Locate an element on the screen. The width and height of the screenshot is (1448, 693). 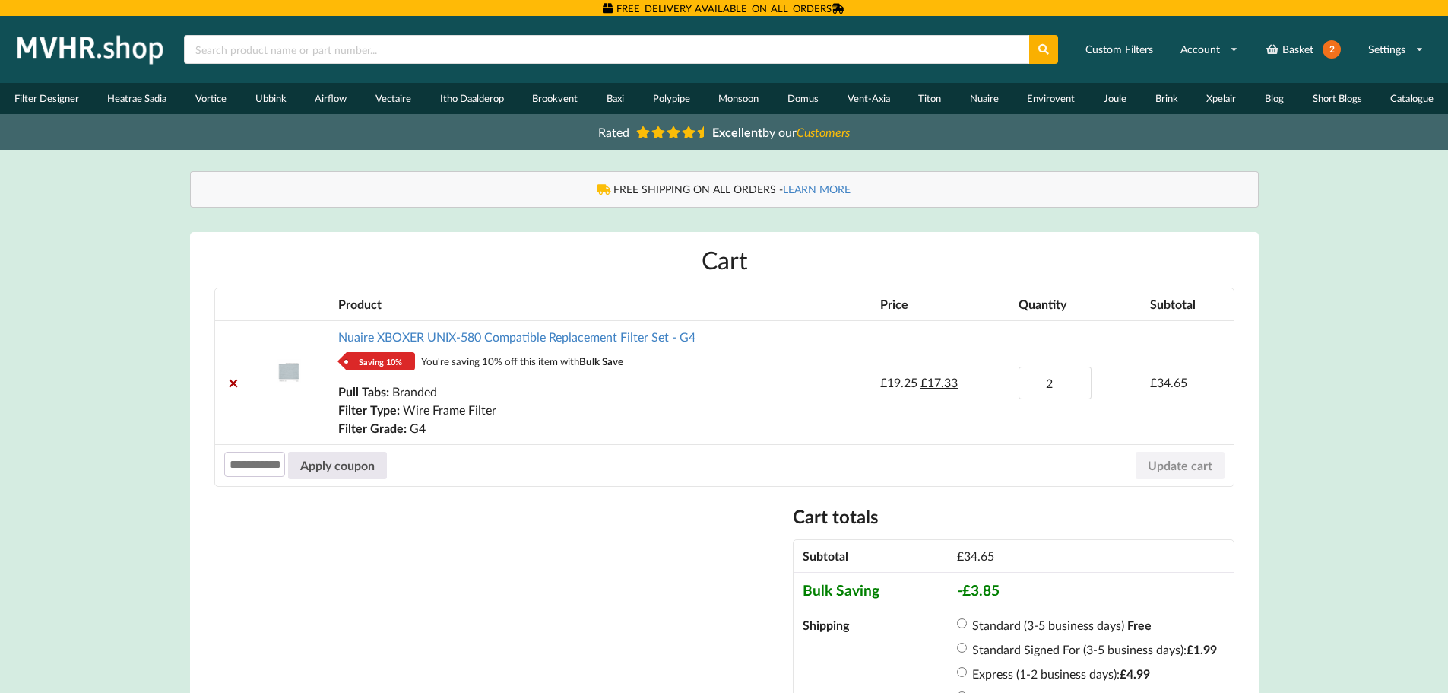
th: Product is located at coordinates (600, 304).